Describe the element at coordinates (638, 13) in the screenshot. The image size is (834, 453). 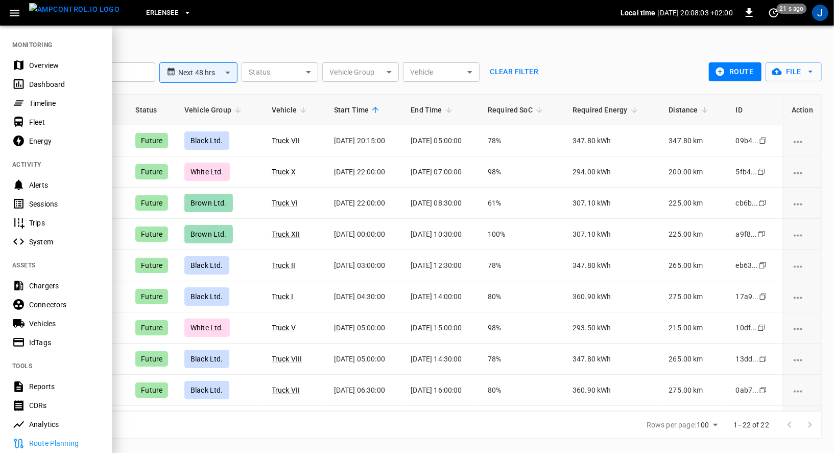
I see `p: Local time` at that location.